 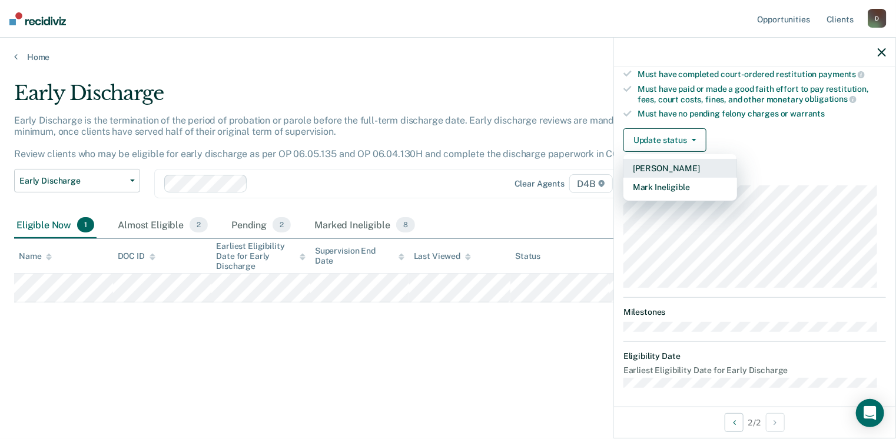 What do you see at coordinates (364, 225) in the screenshot?
I see `div: Marked Ineligible` at bounding box center [364, 225].